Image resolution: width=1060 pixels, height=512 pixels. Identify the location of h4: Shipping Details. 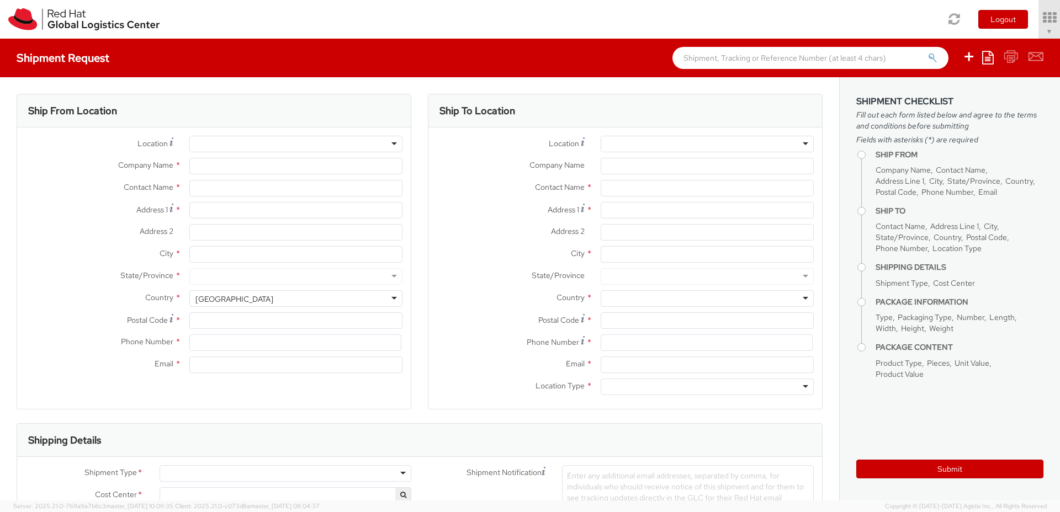
(960, 267).